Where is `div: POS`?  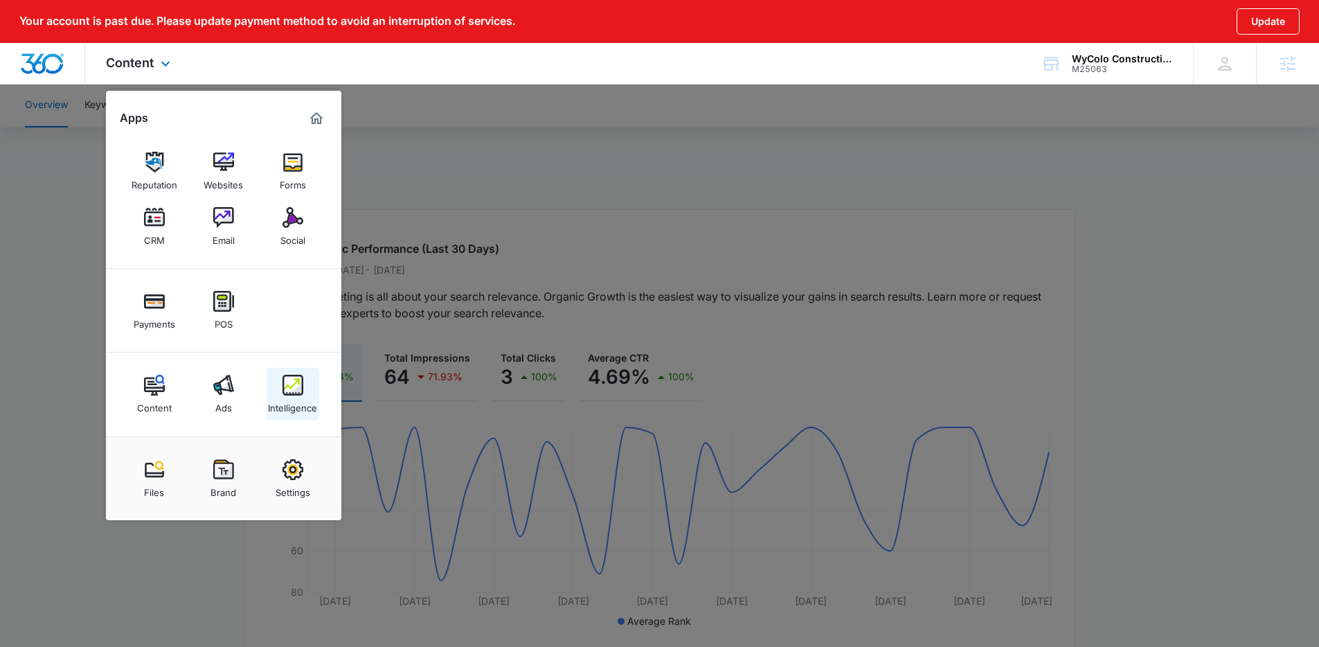 div: POS is located at coordinates (224, 321).